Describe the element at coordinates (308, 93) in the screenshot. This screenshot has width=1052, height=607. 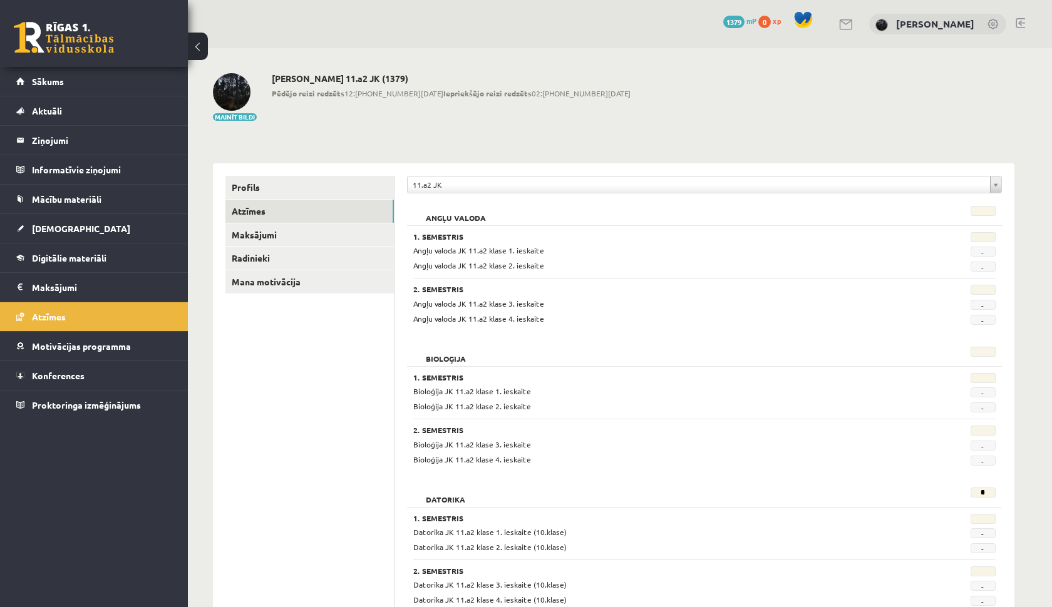
I see `b: Pēdējo reizi redzēts` at that location.